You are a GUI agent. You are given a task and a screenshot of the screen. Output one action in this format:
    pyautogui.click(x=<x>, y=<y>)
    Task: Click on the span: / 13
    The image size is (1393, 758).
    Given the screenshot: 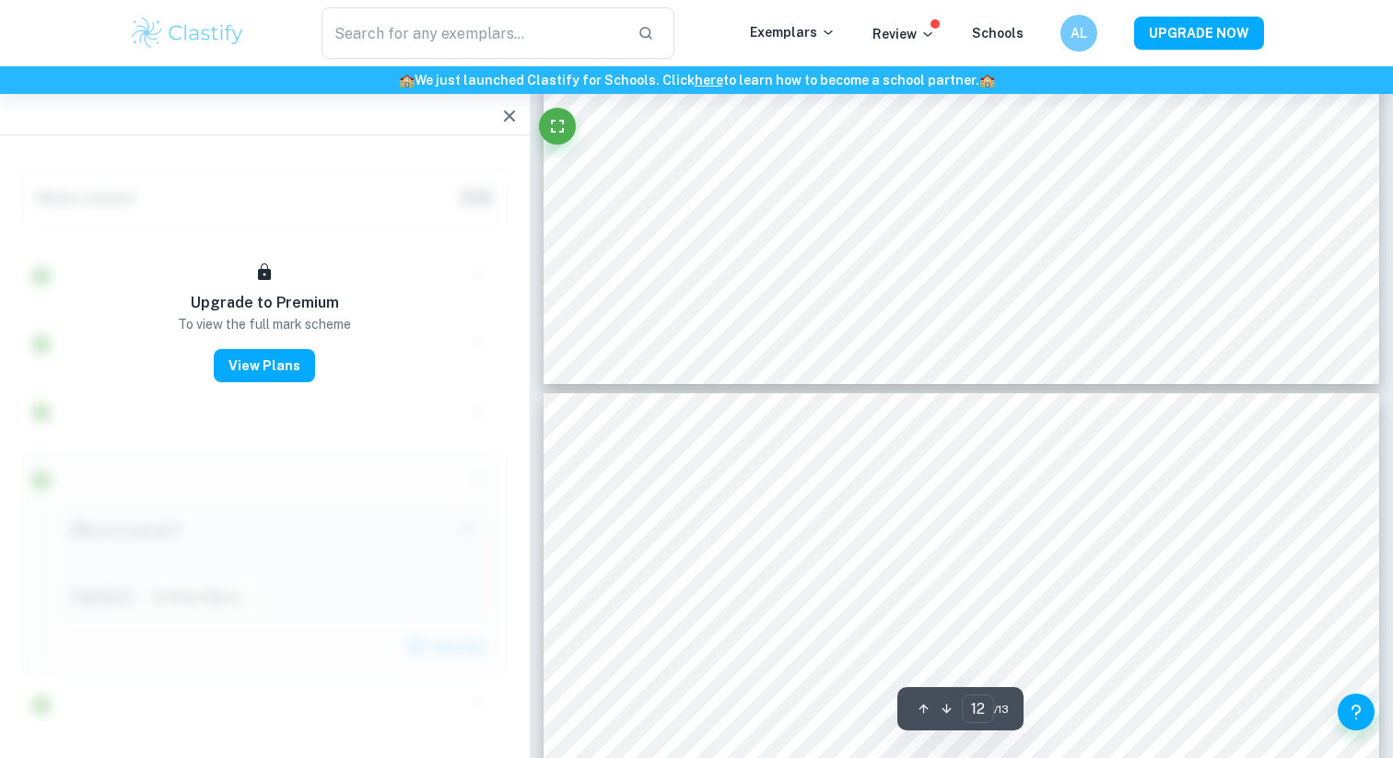 What is the action you would take?
    pyautogui.click(x=1001, y=709)
    